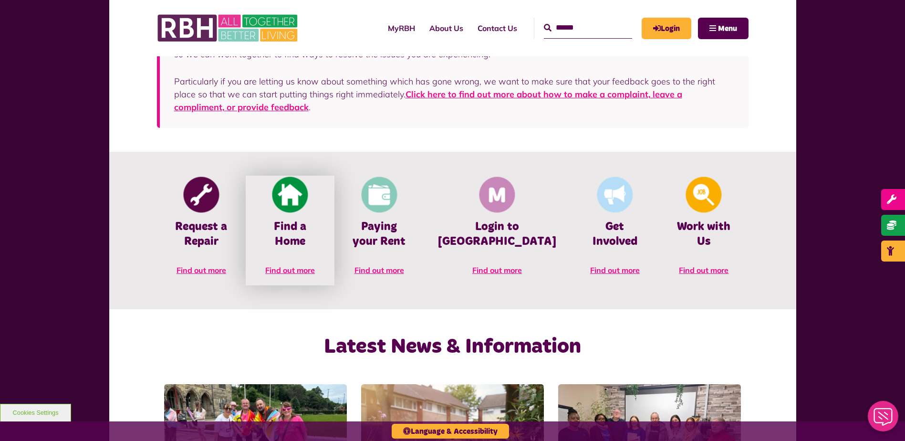 Image resolution: width=905 pixels, height=441 pixels. I want to click on a: Find A Home Find a Home Find out more, so click(290, 230).